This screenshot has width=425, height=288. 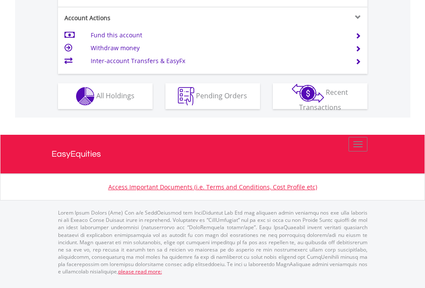 I want to click on img: holdings-wht.png, so click(x=85, y=96).